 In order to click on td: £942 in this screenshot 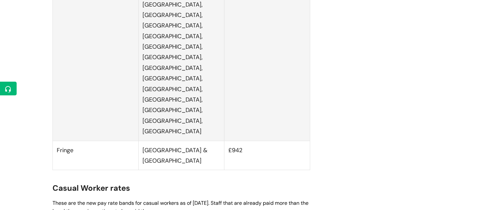, I will do `click(267, 155)`.